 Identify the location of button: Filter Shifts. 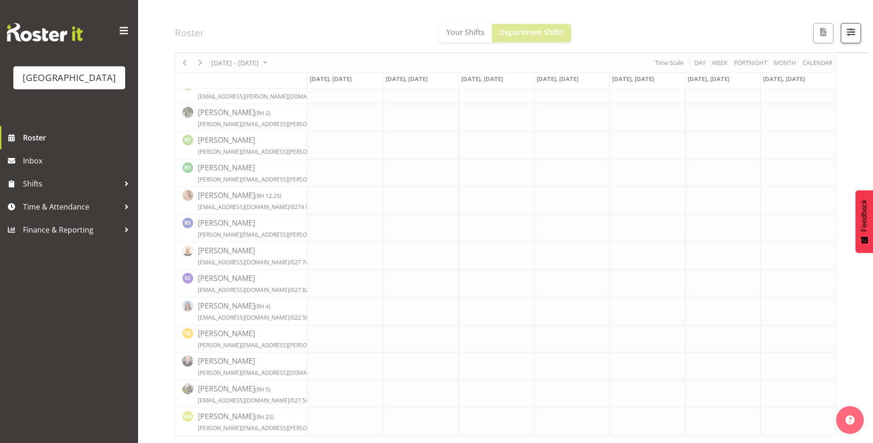
(851, 33).